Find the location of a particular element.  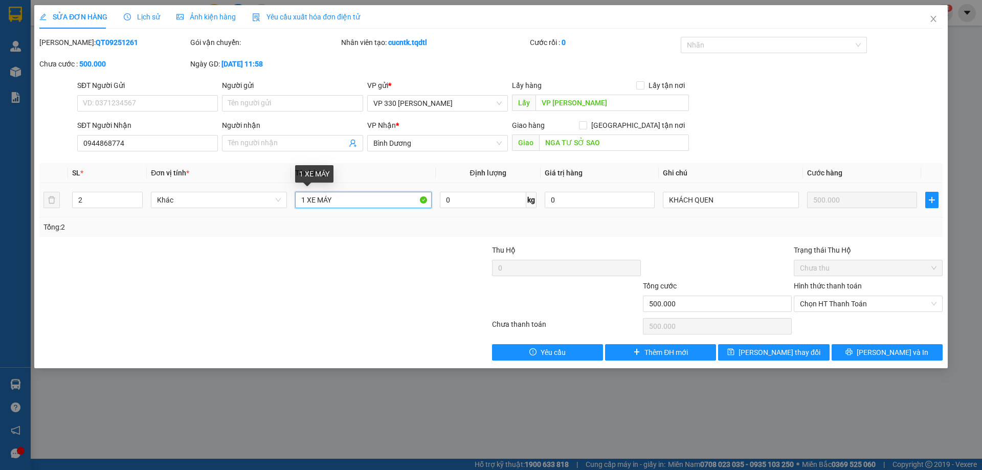

div: Người gửi is located at coordinates (292, 85).